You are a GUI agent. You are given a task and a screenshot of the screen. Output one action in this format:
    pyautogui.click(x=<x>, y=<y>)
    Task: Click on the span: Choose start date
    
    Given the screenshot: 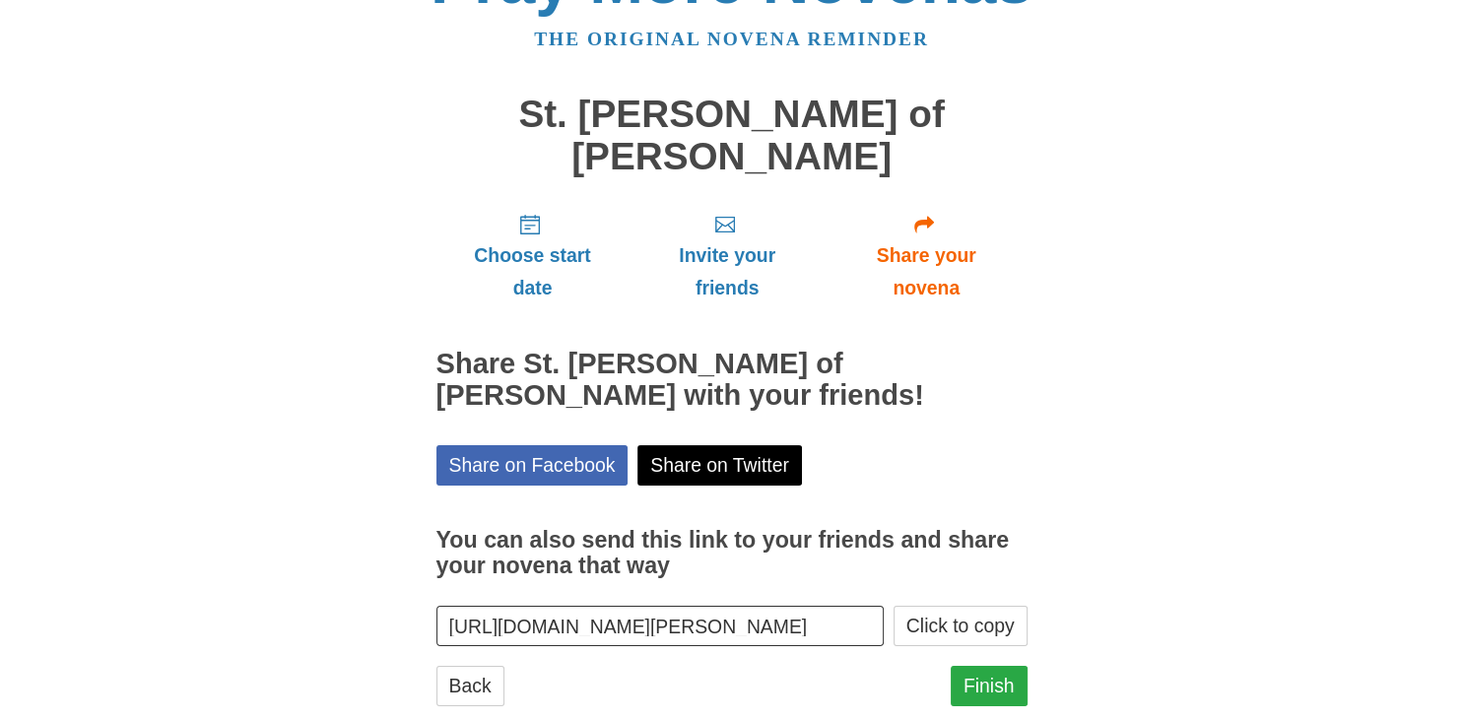 What is the action you would take?
    pyautogui.click(x=533, y=272)
    